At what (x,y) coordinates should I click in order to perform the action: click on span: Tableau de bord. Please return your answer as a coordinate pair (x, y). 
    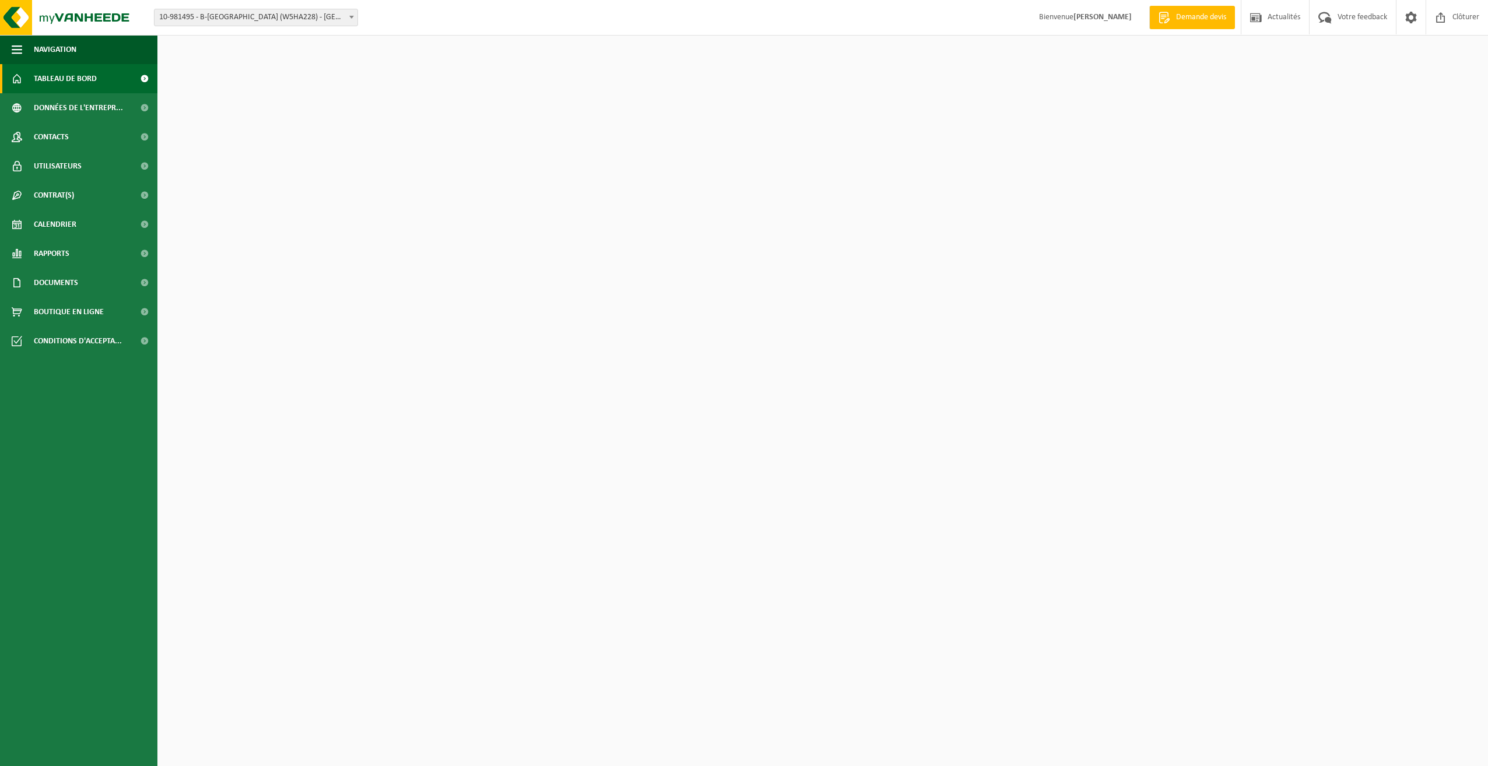
    Looking at the image, I should click on (65, 79).